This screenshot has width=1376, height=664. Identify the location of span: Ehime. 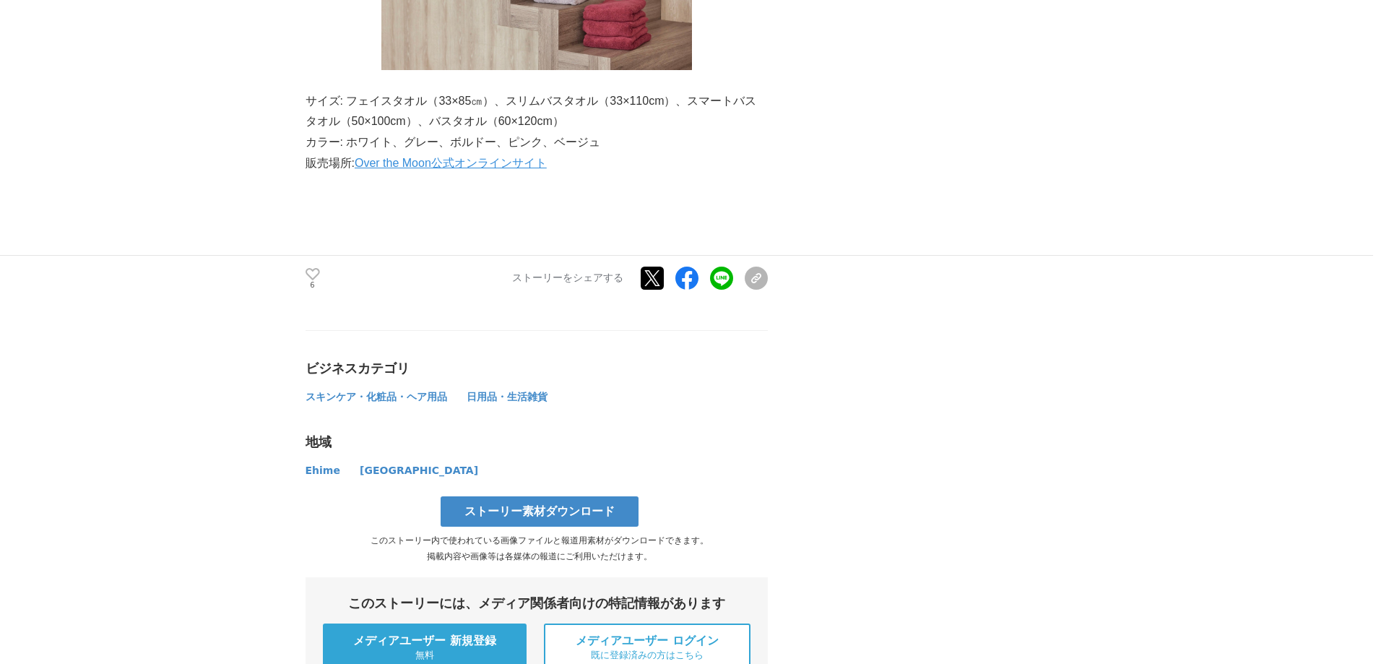
(323, 470).